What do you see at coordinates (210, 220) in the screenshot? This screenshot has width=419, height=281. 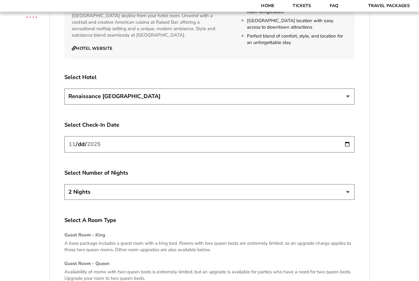 I see `label: Select A Room Type` at bounding box center [210, 220].